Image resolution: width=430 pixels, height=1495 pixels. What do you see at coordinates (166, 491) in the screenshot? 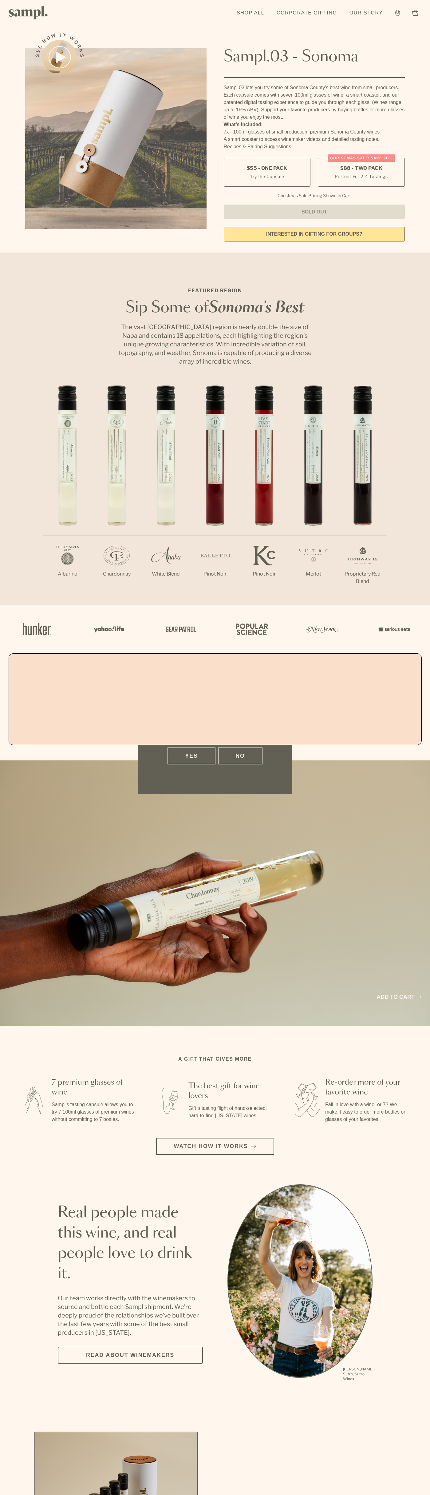
I see `li: 3 / 7` at bounding box center [166, 491].